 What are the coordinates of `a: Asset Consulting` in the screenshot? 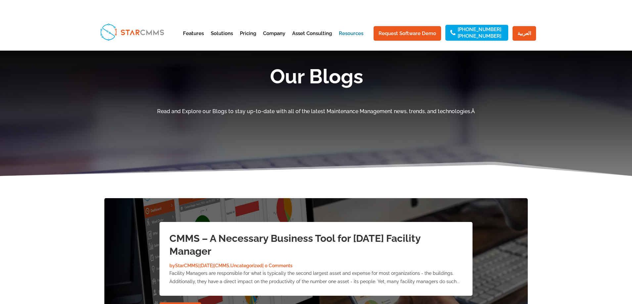 It's located at (312, 39).